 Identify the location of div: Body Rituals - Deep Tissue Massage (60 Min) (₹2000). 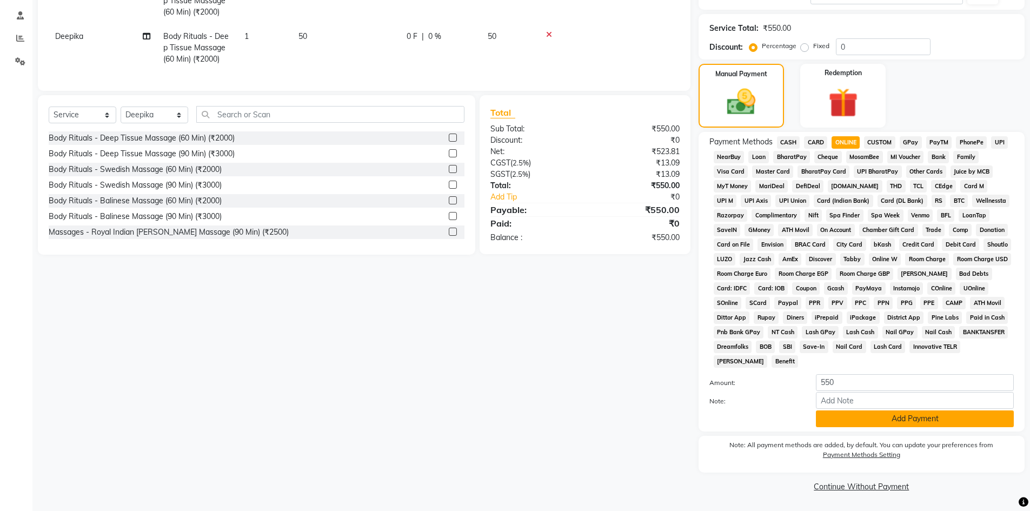
(142, 138).